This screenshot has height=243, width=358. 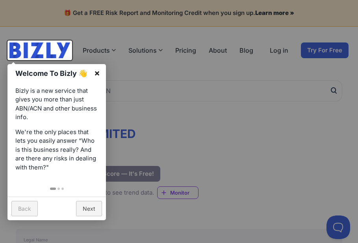 I want to click on a: Next, so click(x=89, y=209).